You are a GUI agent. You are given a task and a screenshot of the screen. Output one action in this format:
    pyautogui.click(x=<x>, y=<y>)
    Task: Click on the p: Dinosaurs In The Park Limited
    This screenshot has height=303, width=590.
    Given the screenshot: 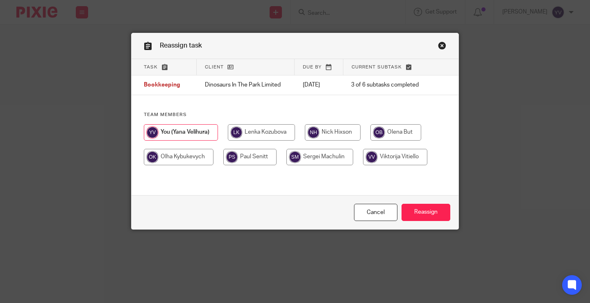 What is the action you would take?
    pyautogui.click(x=245, y=85)
    